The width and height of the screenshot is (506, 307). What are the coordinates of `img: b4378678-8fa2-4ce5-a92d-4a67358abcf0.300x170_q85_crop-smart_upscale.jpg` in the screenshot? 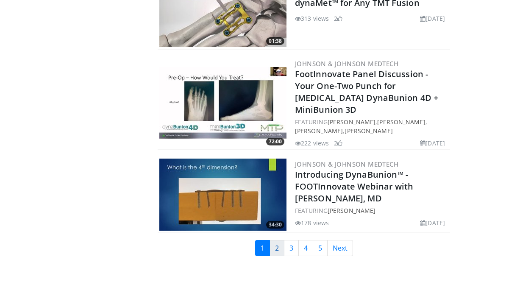 It's located at (223, 103).